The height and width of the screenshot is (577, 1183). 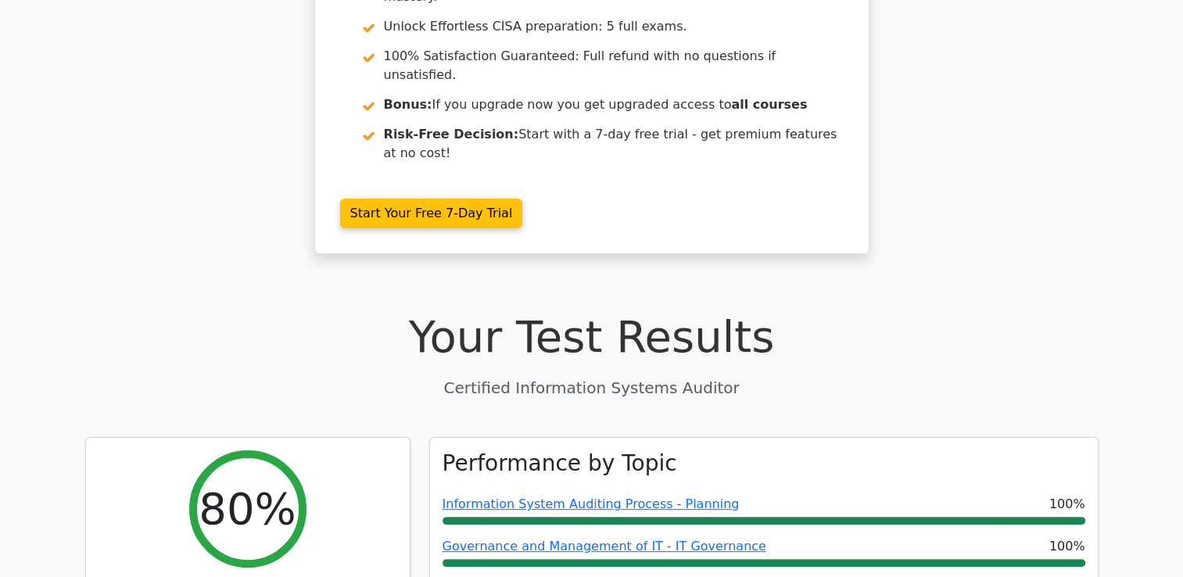 What do you see at coordinates (591, 503) in the screenshot?
I see `a: Information System Auditing Process - Planning` at bounding box center [591, 503].